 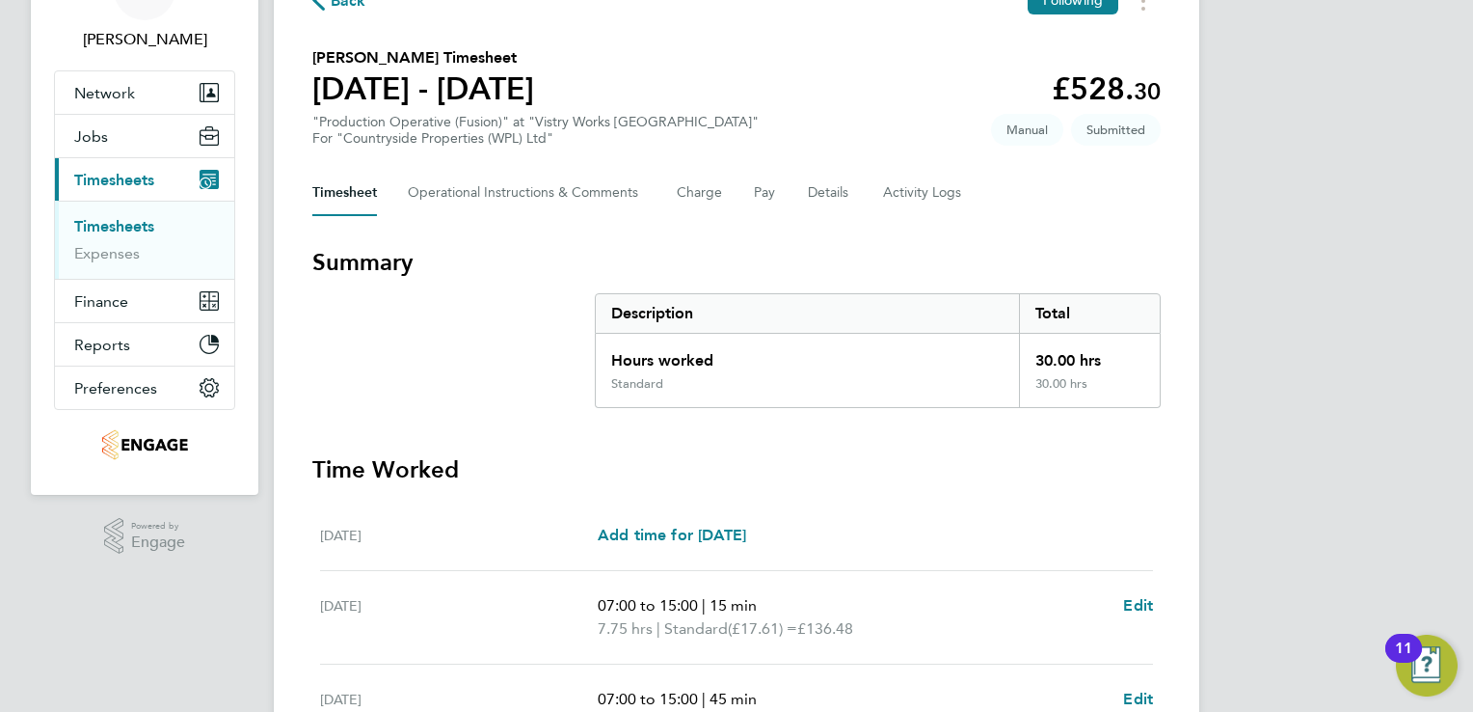 What do you see at coordinates (807, 355) in the screenshot?
I see `div: Hours worked` at bounding box center [807, 355].